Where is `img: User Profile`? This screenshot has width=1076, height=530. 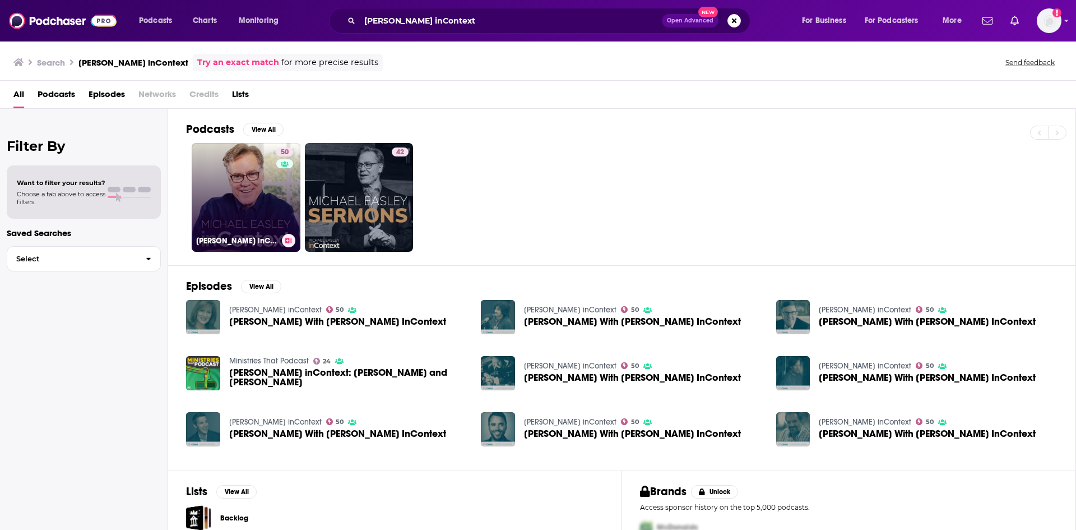
img: User Profile is located at coordinates (1049, 21).